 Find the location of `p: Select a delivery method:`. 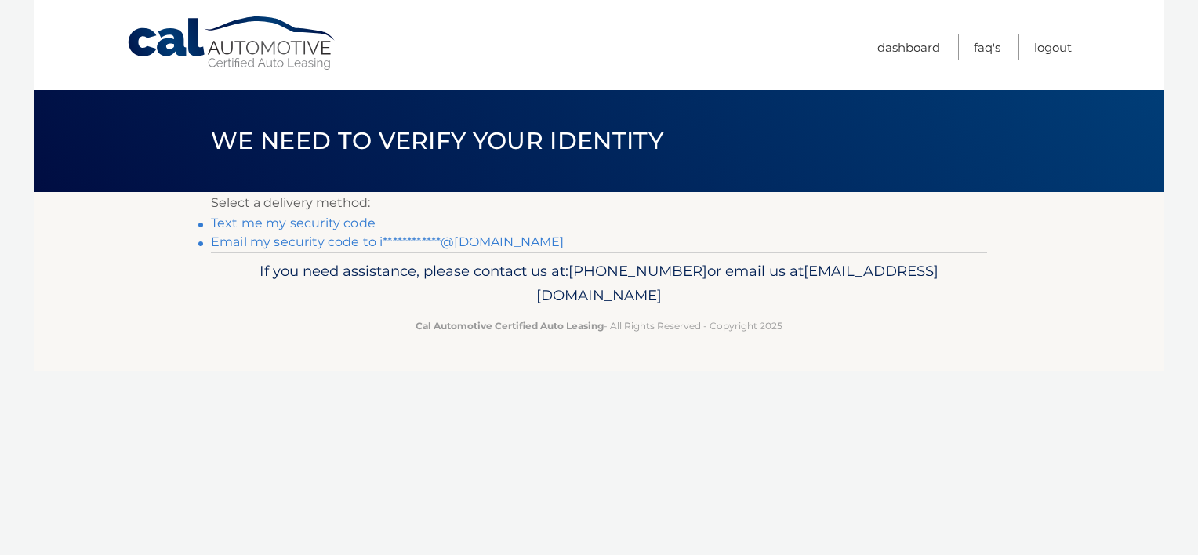

p: Select a delivery method: is located at coordinates (599, 203).